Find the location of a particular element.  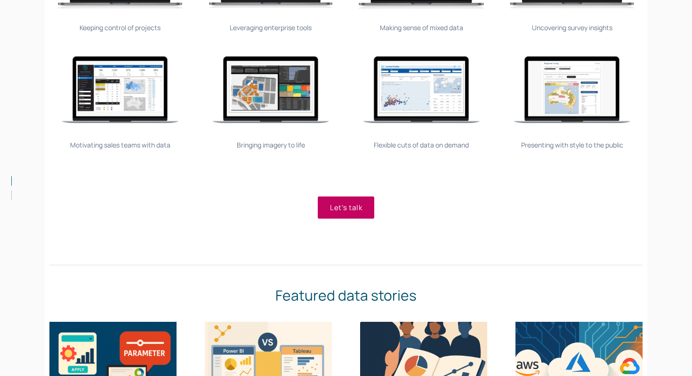

div: Uncovering survey insights is located at coordinates (572, 28).